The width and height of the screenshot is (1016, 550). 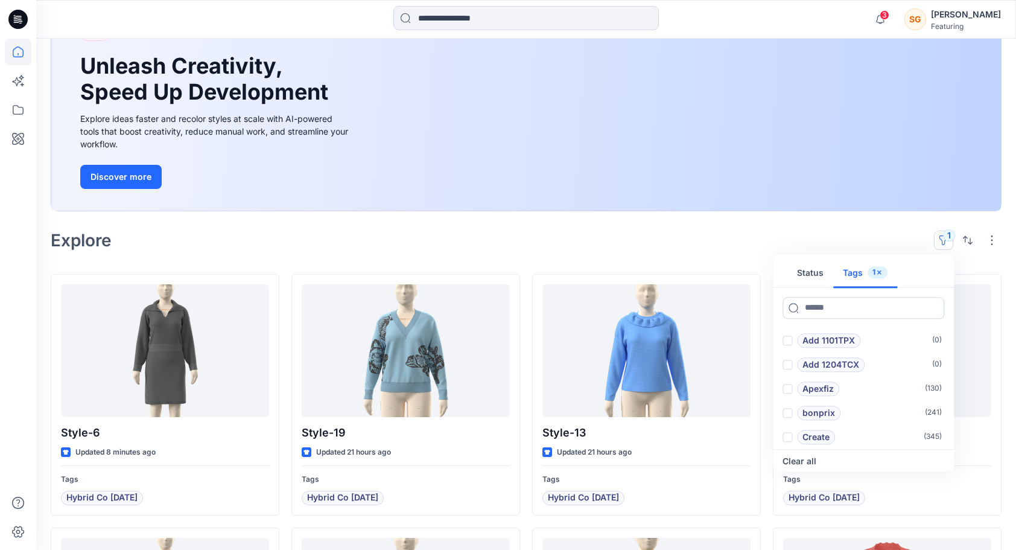 What do you see at coordinates (916, 19) in the screenshot?
I see `div: SG` at bounding box center [916, 19].